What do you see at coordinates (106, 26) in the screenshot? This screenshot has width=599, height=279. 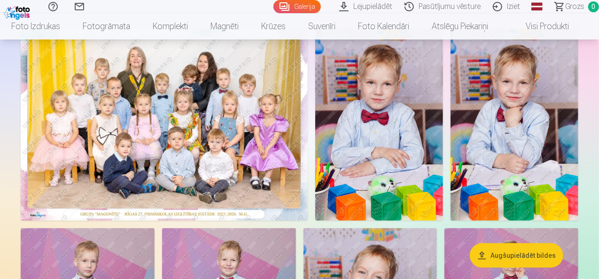 I see `a: Fotogrāmata` at bounding box center [106, 26].